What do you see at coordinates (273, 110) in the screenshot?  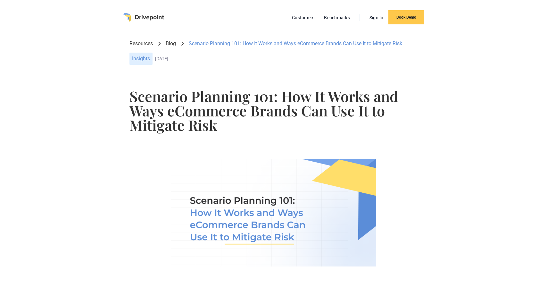 I see `h1: Scenario Planning 101: How It Works and Ways eCommerce Brands Can Use It to Mitigate Risk` at bounding box center [273, 110].